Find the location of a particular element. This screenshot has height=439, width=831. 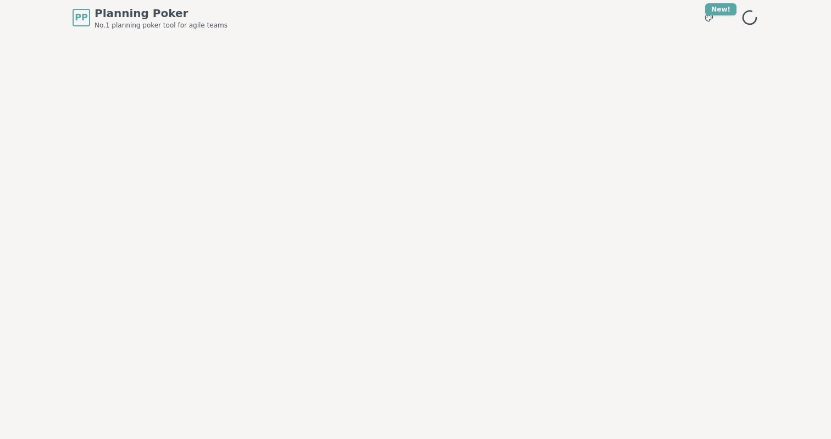

span: No.1 planning poker tool for agile teams is located at coordinates (161, 25).